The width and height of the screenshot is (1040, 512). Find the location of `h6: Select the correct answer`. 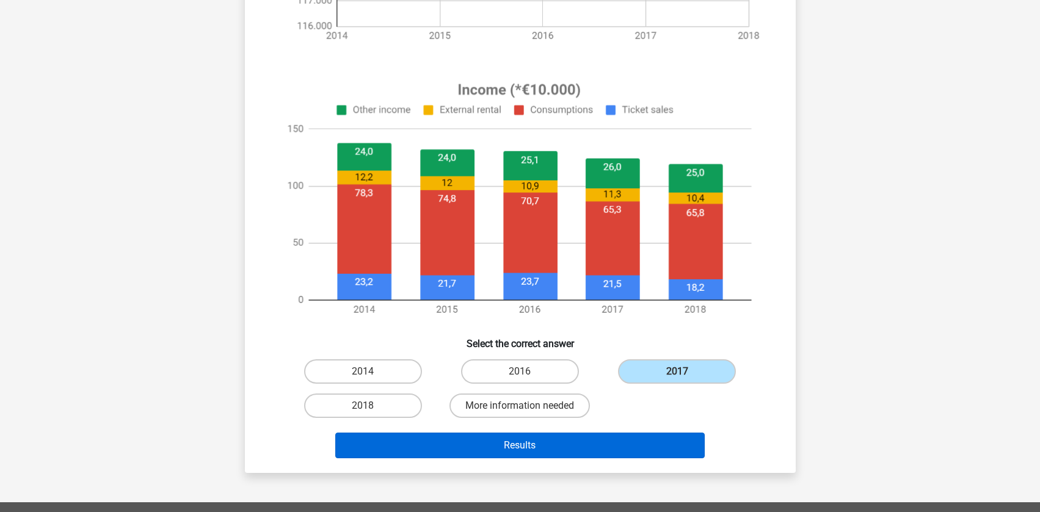

h6: Select the correct answer is located at coordinates (520, 338).